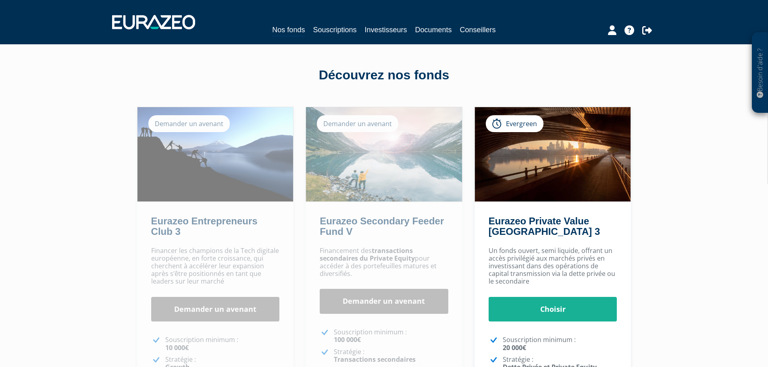  What do you see at coordinates (177, 348) in the screenshot?
I see `strong: 10 000€` at bounding box center [177, 348].